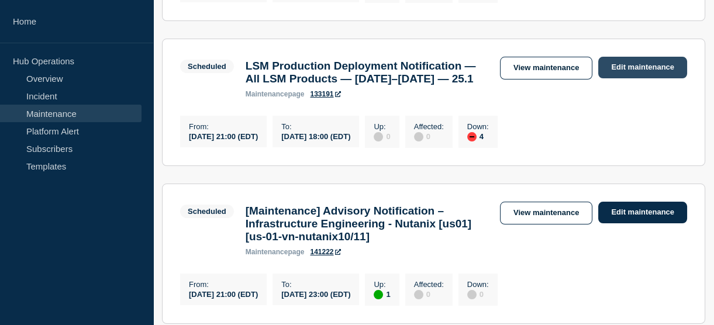 This screenshot has width=714, height=325. I want to click on h3: [Maintenance] Advisory Notification – Infrastructure Engineering - Nutanix [us01] [us-01-vn-nutan..., so click(367, 224).